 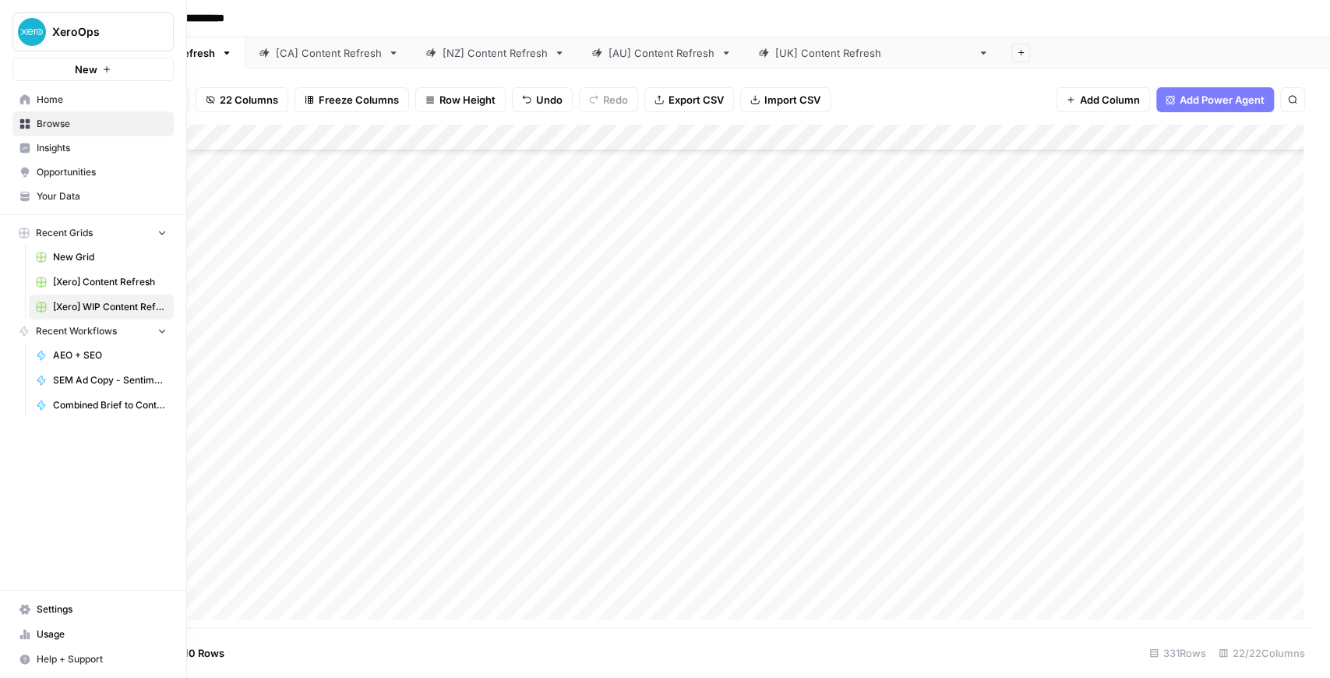 I want to click on span: Recent Grids, so click(x=64, y=233).